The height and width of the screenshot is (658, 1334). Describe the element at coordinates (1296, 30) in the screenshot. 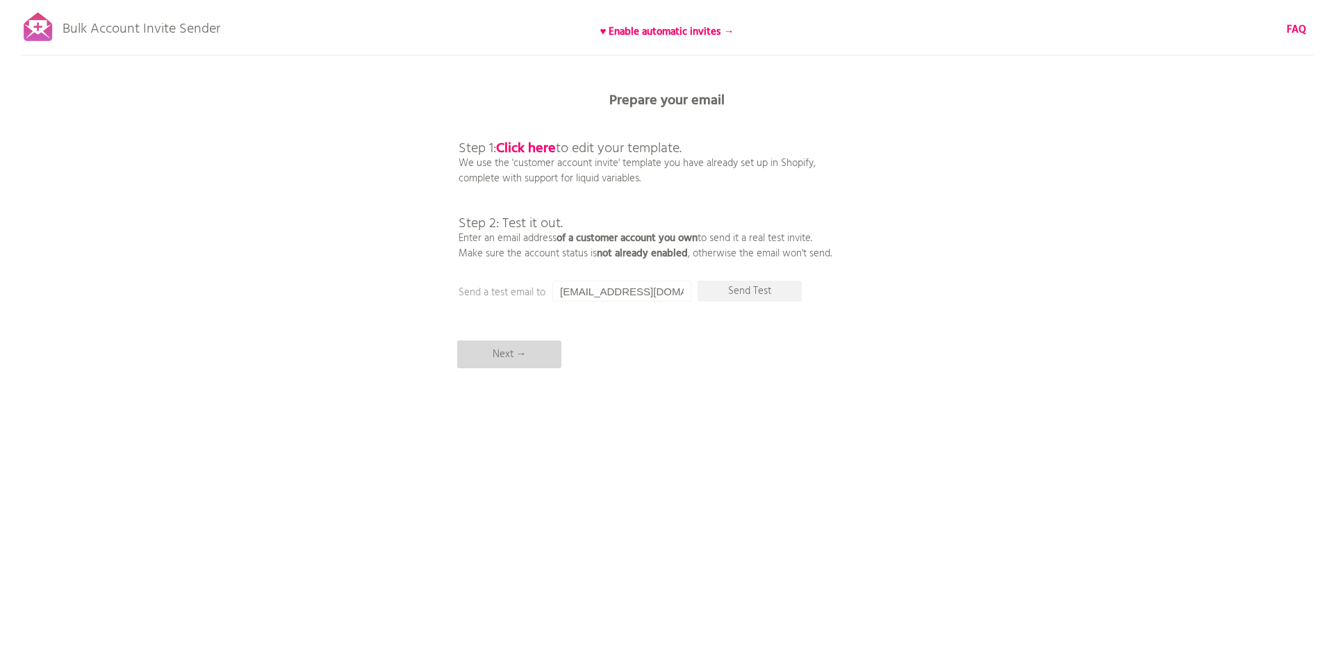

I see `b: FAQ` at that location.